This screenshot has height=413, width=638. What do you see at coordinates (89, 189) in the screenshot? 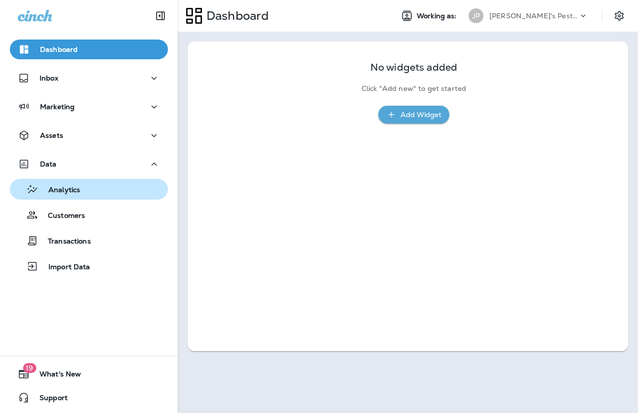
I see `button: Analytics` at bounding box center [89, 189].